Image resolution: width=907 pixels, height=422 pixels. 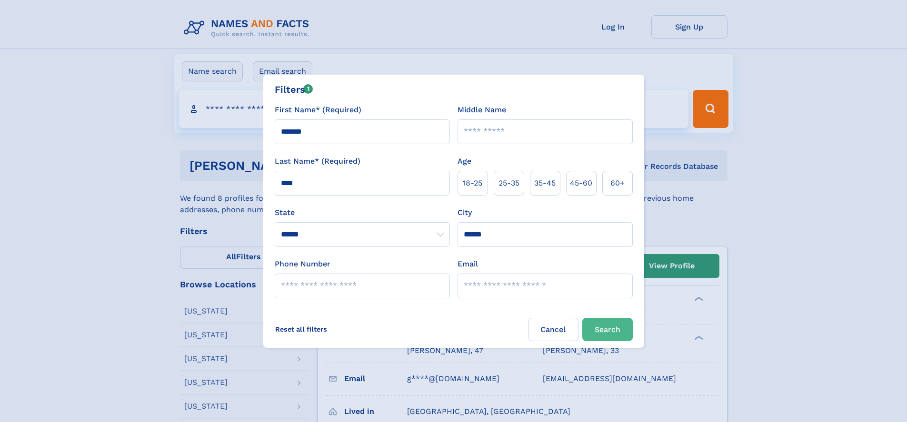 I want to click on label: Email, so click(x=467, y=264).